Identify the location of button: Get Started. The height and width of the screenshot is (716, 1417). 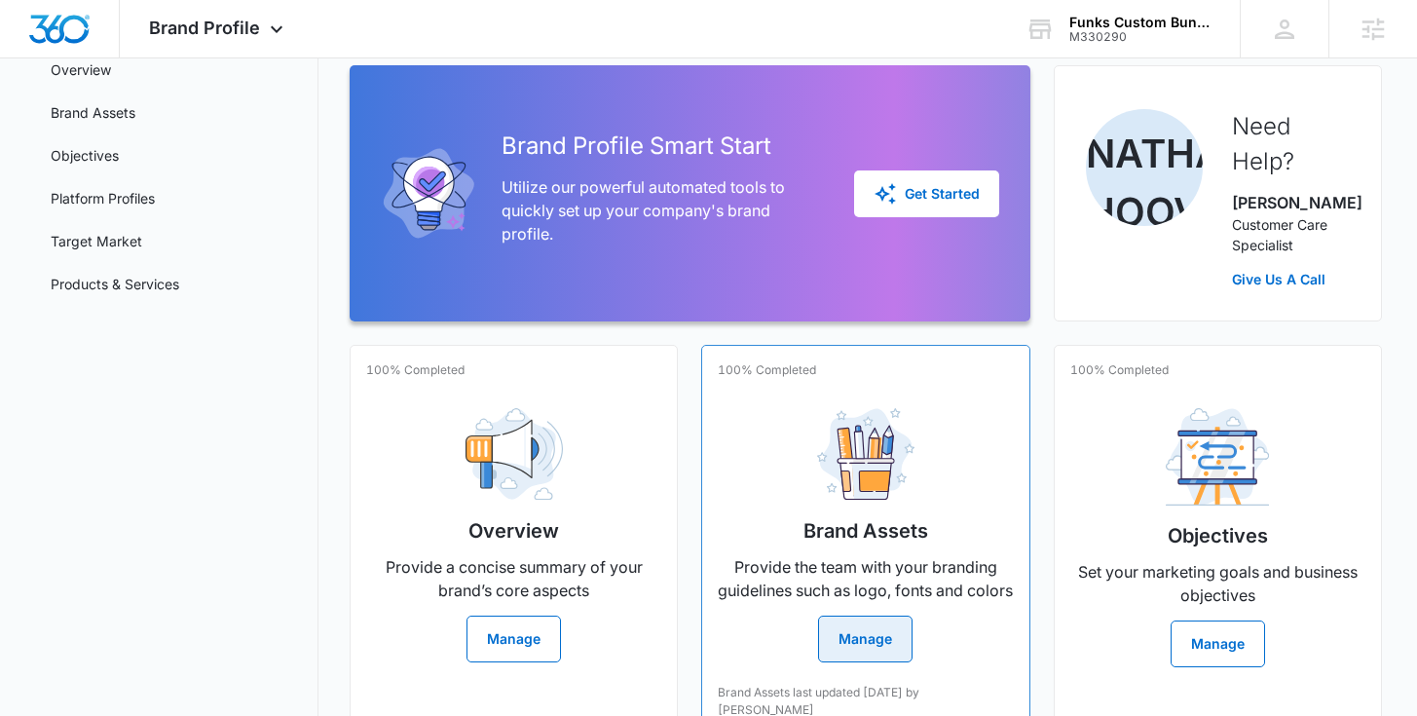
(926, 194).